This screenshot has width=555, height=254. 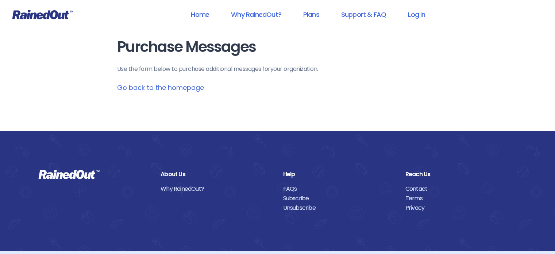 What do you see at coordinates (339, 198) in the screenshot?
I see `a: Subscribe` at bounding box center [339, 198].